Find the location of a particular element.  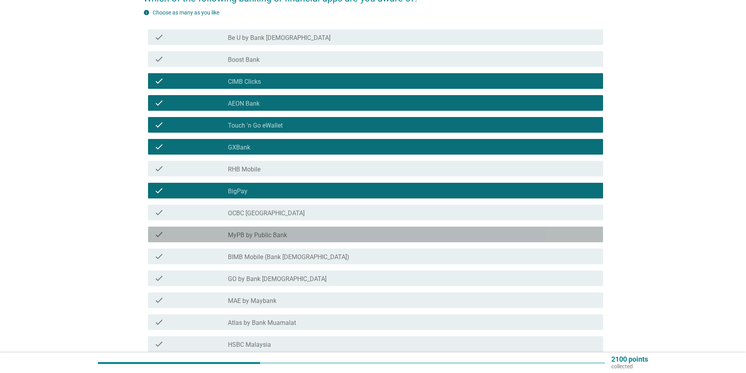

label: Atlas by Bank Muamalat is located at coordinates (262, 323).